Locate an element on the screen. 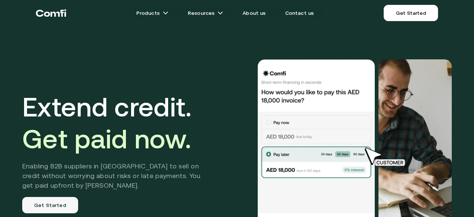 The image size is (474, 217). span: Get paid now. is located at coordinates (107, 139).